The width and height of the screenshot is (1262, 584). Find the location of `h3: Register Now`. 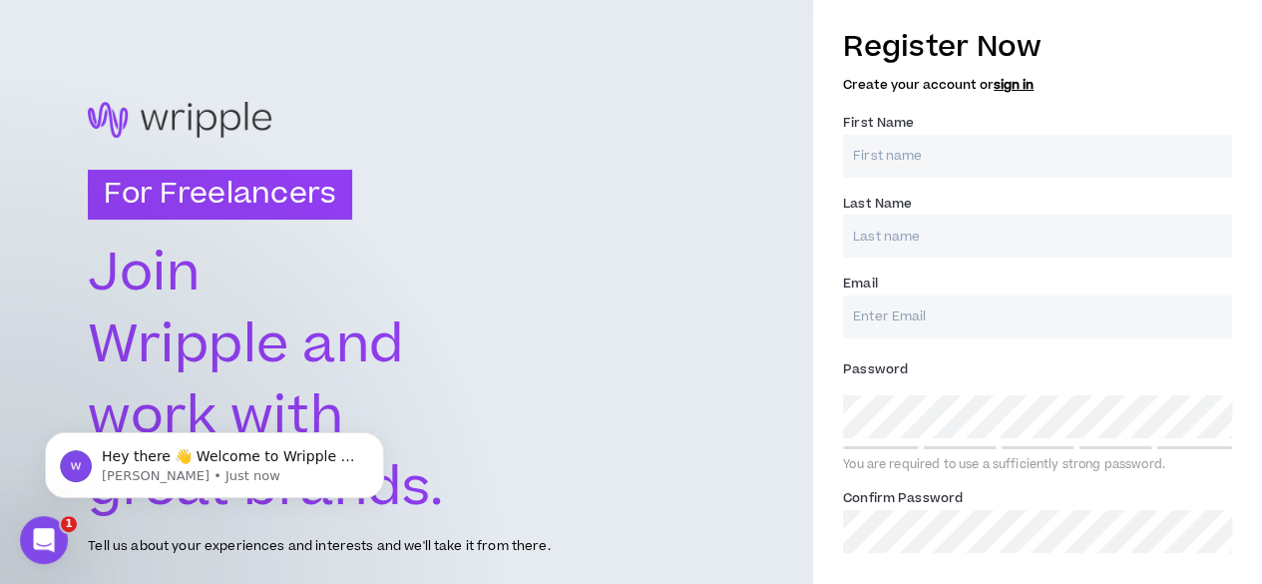

h3: Register Now is located at coordinates (1037, 47).